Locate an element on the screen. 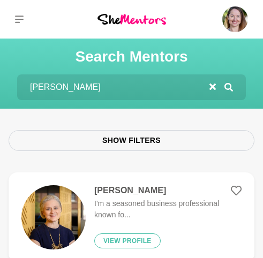 Image resolution: width=263 pixels, height=258 pixels. img: She Mentors Logo is located at coordinates (132, 19).